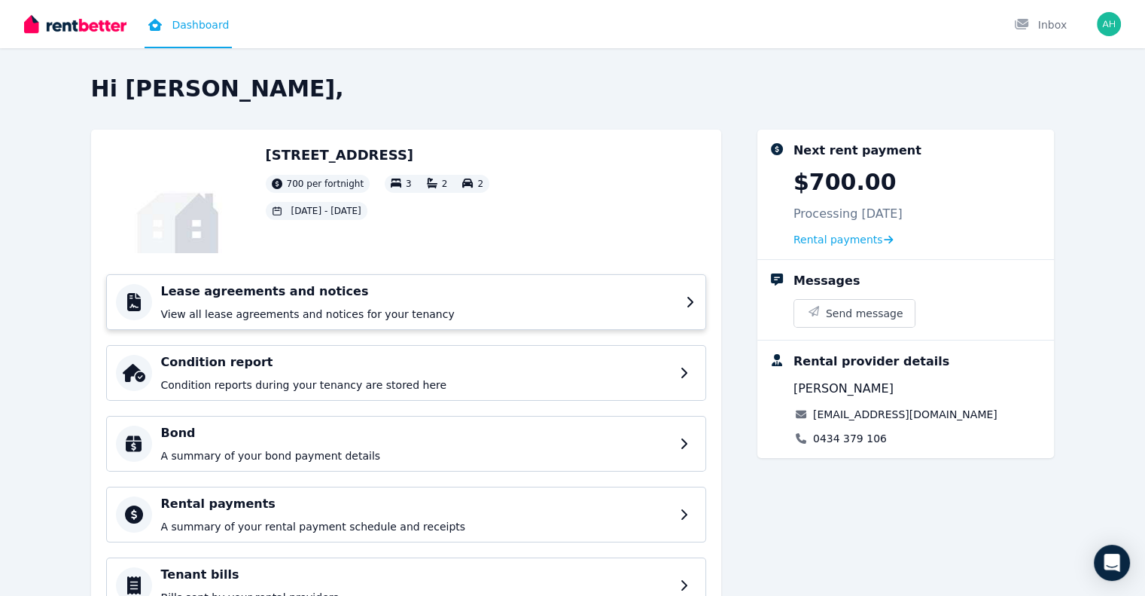 The image size is (1145, 596). Describe the element at coordinates (850, 438) in the screenshot. I see `a: 0434 379 106` at that location.